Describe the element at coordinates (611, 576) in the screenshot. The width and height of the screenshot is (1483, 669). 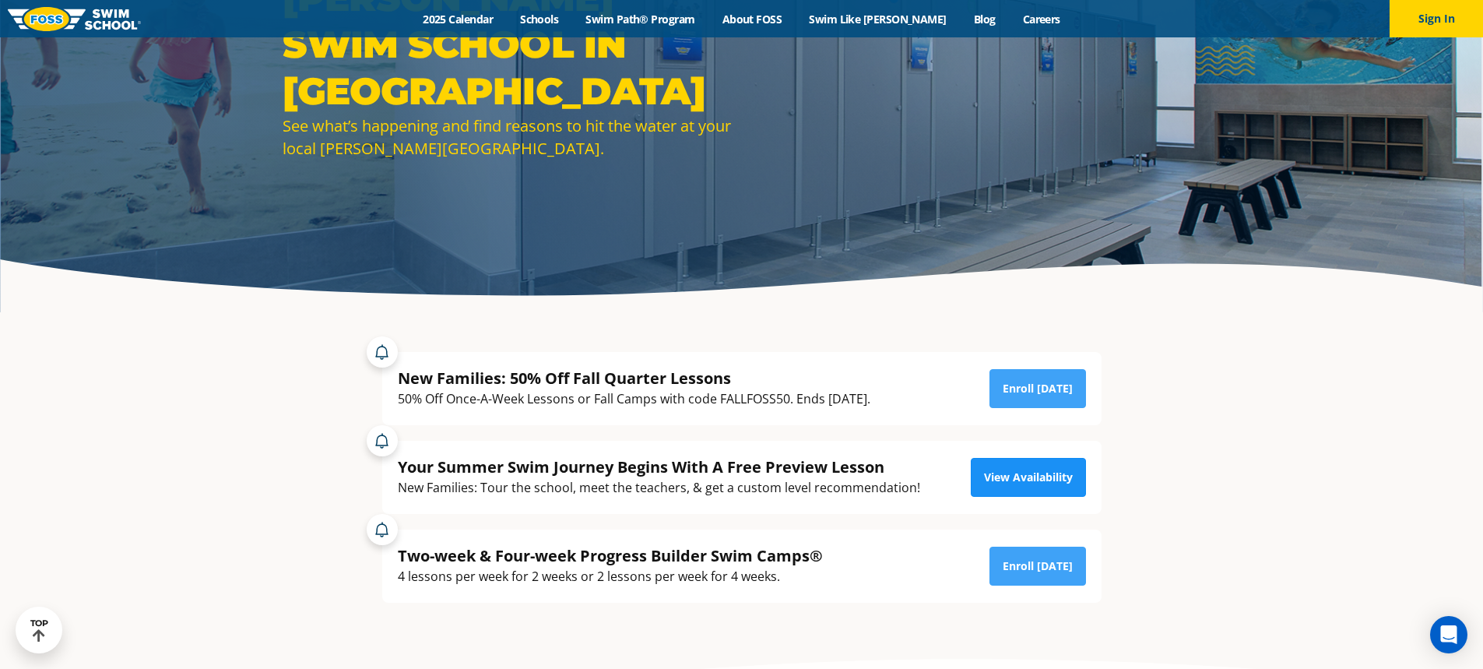
I see `div: 4 lessons per week for 2 weeks or 2 lessons per week for 4 weeks.` at that location.